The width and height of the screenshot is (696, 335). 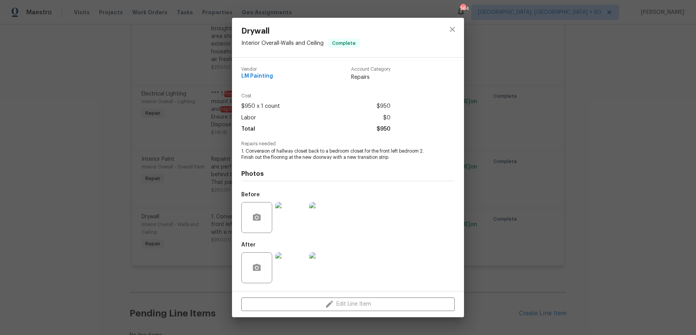 I want to click on span: $0, so click(x=387, y=118).